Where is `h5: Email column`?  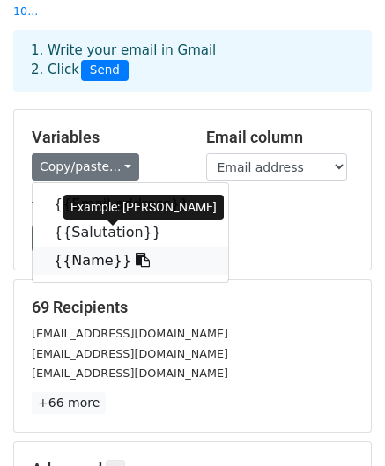
h5: Email column is located at coordinates (280, 138).